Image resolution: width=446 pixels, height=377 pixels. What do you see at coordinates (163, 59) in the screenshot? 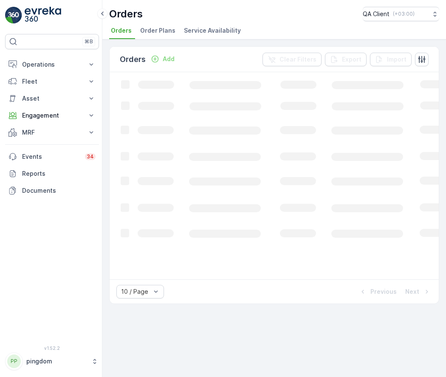
I see `button: Add` at bounding box center [163, 59].